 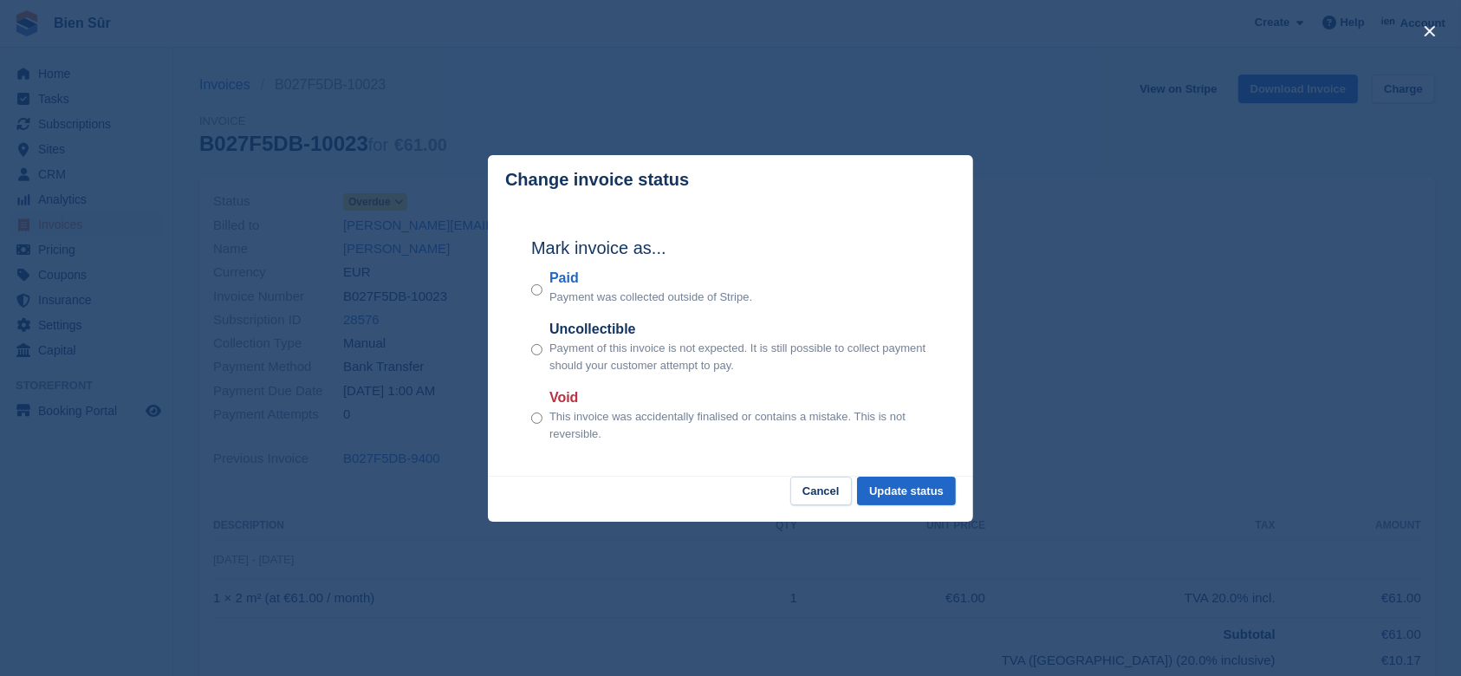 I want to click on p: Payment was collected outside of Stripe., so click(x=651, y=297).